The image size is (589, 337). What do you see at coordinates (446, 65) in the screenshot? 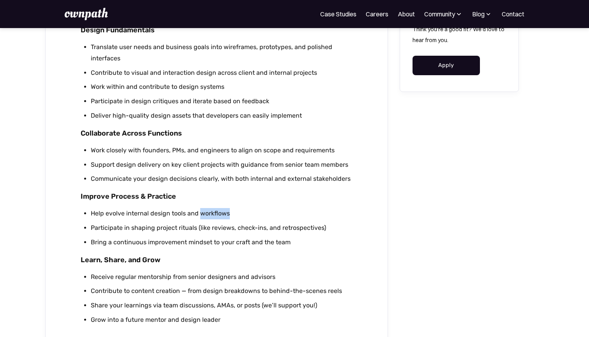
I see `a: Apply` at bounding box center [446, 65].